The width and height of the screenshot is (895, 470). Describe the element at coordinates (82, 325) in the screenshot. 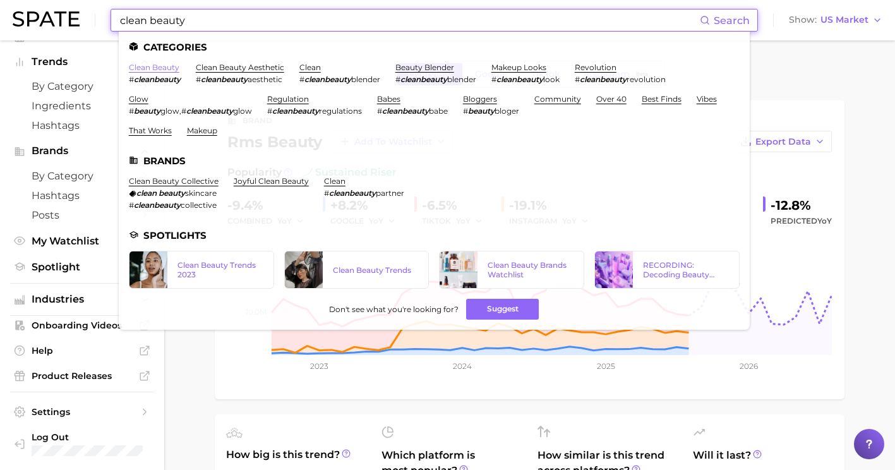

I see `a: Onboarding Videos` at that location.